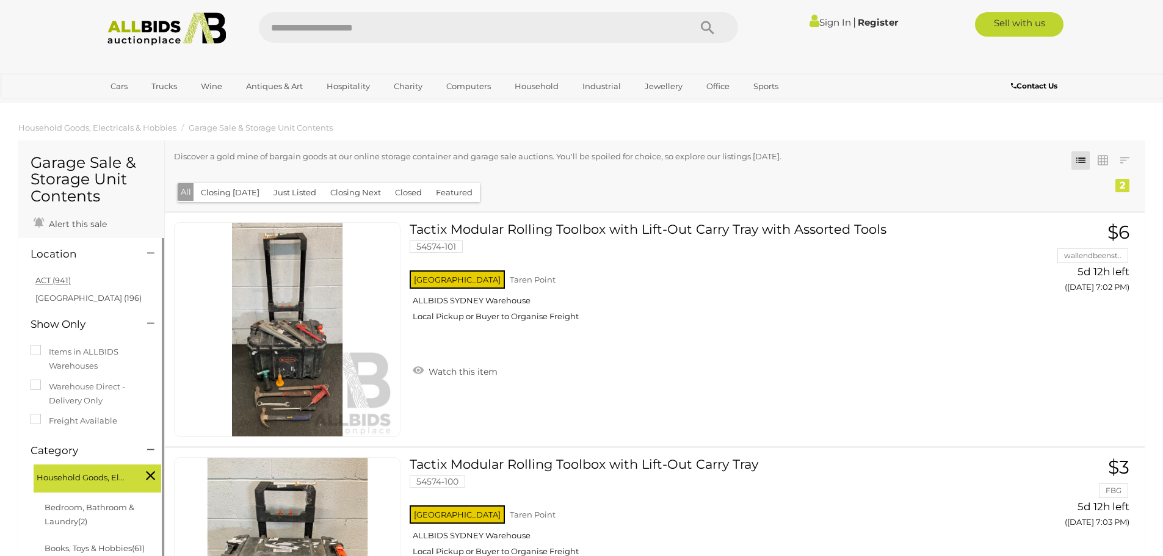 The width and height of the screenshot is (1163, 556). What do you see at coordinates (164, 86) in the screenshot?
I see `a: Trucks` at bounding box center [164, 86].